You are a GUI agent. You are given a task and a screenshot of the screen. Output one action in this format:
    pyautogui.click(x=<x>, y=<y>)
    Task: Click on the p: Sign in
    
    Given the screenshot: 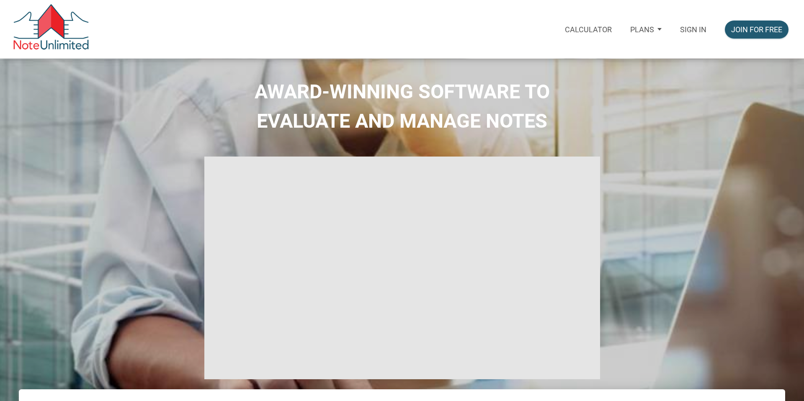 What is the action you would take?
    pyautogui.click(x=693, y=29)
    